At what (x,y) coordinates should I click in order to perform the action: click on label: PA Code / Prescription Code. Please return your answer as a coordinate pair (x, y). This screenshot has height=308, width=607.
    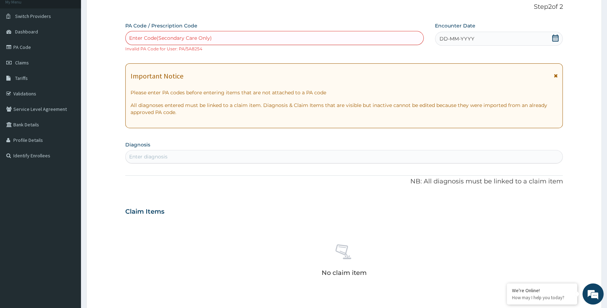
    Looking at the image, I should click on (161, 26).